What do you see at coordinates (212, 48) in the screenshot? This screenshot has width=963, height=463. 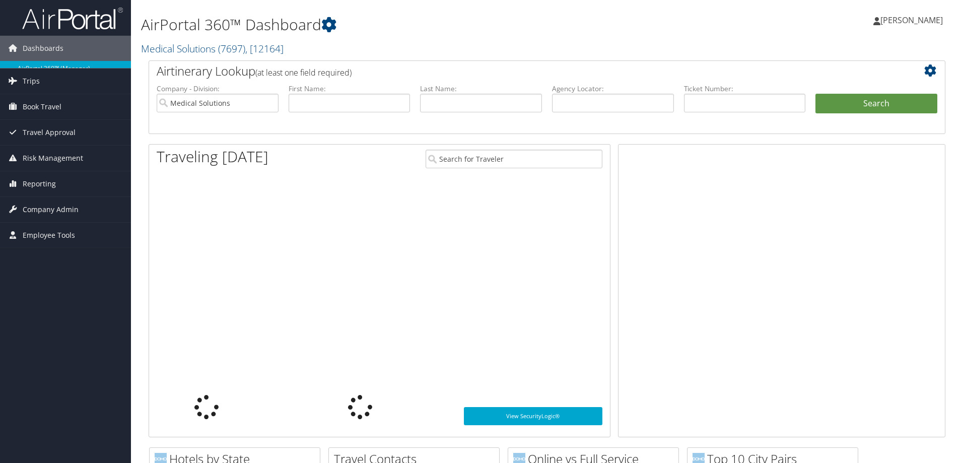 I see `a: Medical Solutions` at bounding box center [212, 48].